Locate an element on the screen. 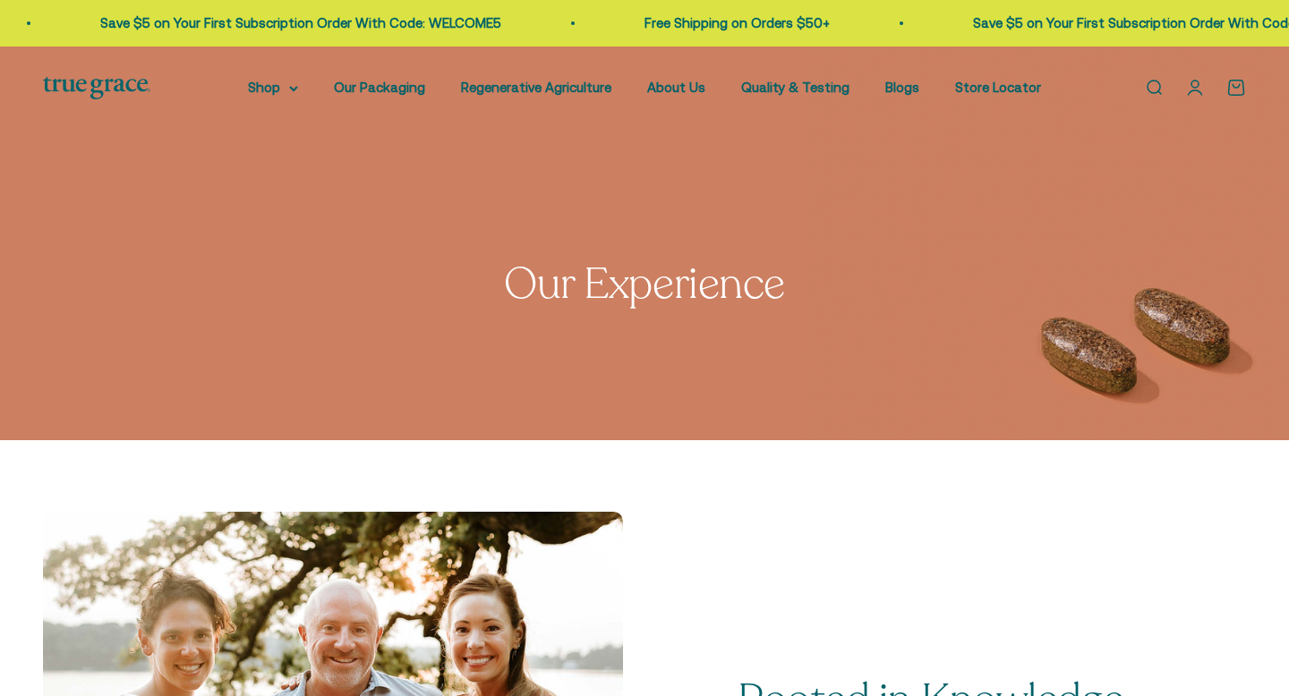 Image resolution: width=1289 pixels, height=696 pixels. p: Save $5 on Your First Subscription Order With Code: WELCOME5 is located at coordinates (301, 23).